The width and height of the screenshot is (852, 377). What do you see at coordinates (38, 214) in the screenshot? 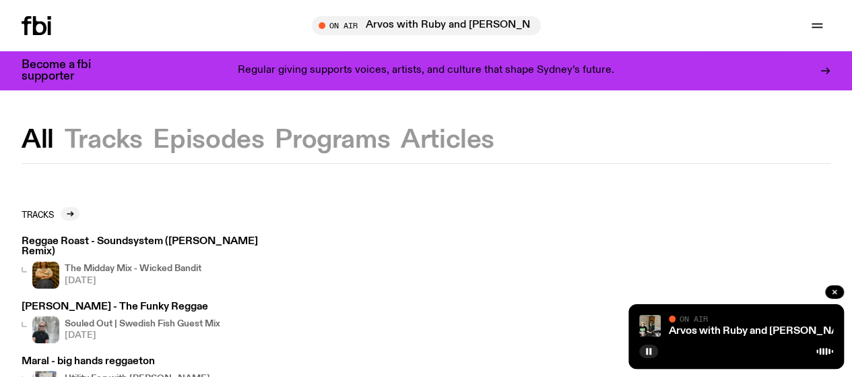
I see `h2: Tracks` at bounding box center [38, 214].